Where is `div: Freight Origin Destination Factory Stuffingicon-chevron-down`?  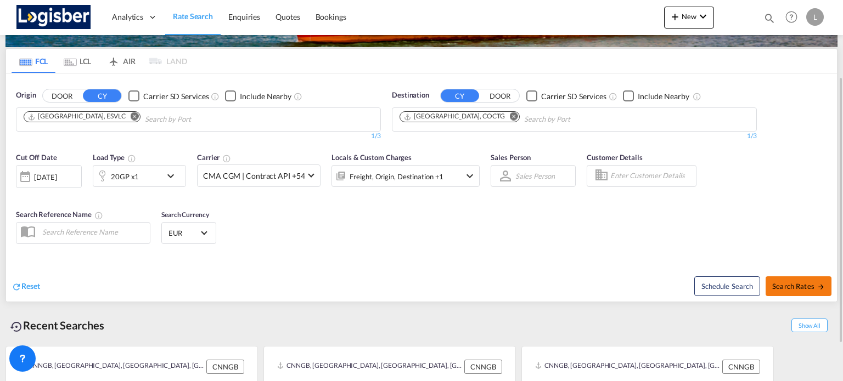 div: Freight Origin Destination Factory Stuffingicon-chevron-down is located at coordinates (406, 176).